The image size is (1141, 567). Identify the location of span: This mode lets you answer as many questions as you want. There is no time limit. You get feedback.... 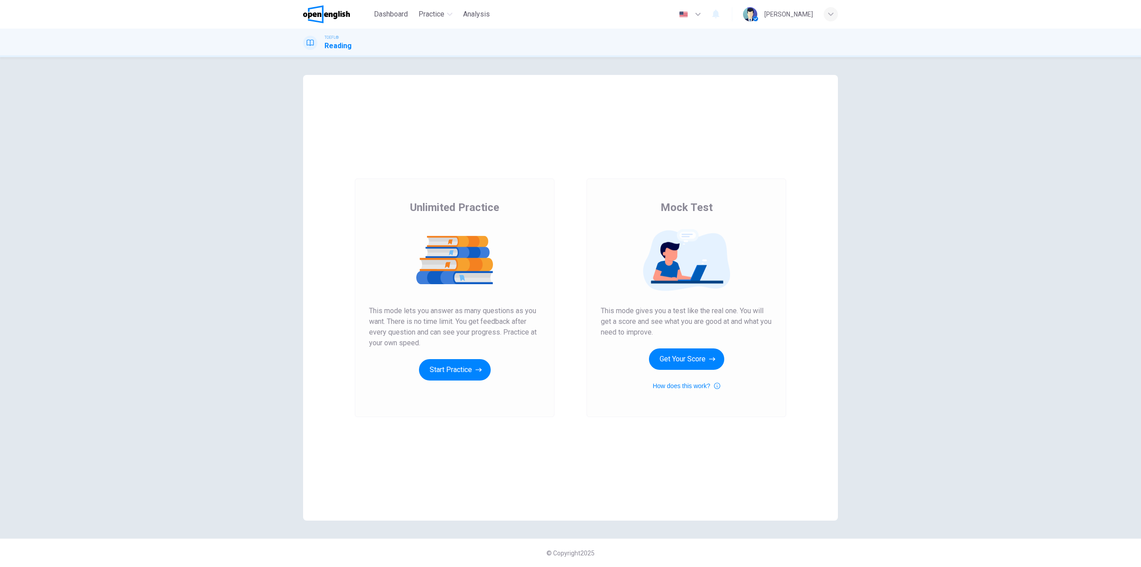
(455, 327).